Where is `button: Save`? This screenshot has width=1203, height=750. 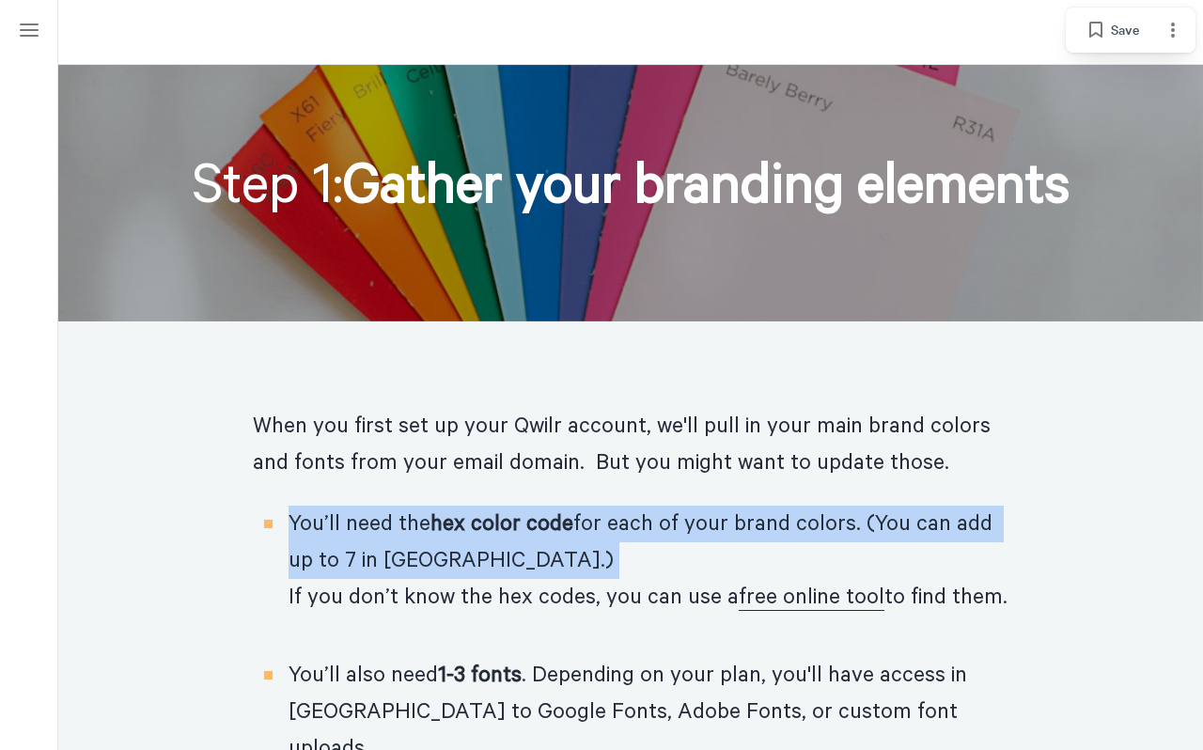 button: Save is located at coordinates (1112, 30).